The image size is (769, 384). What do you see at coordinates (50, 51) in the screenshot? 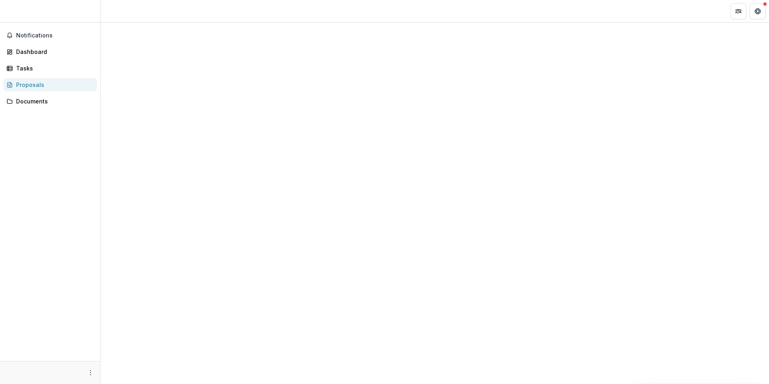
I see `a: Dashboard` at bounding box center [50, 51].